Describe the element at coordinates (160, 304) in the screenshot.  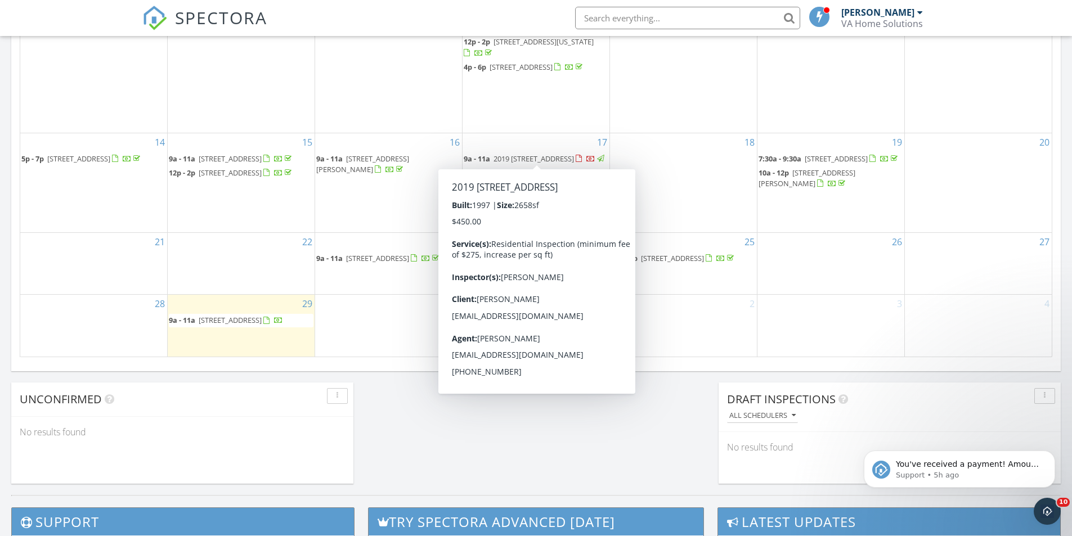
I see `a: Go to September 28, 2025` at that location.